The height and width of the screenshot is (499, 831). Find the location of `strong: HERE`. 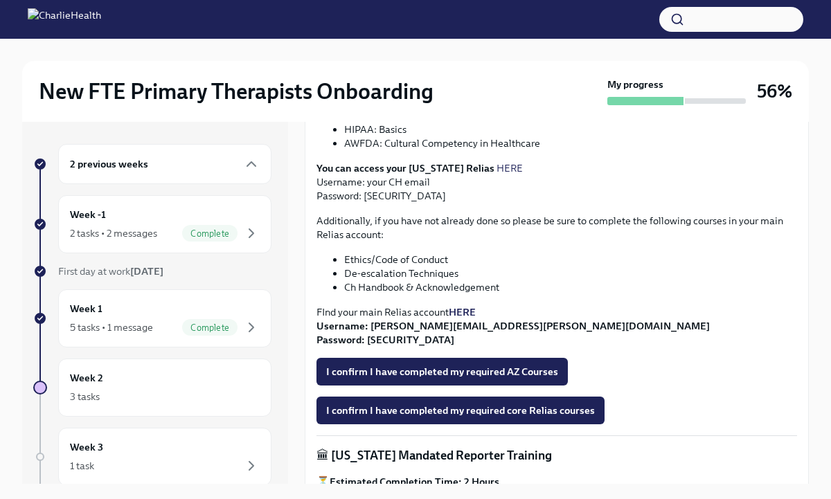

strong: HERE is located at coordinates (462, 312).